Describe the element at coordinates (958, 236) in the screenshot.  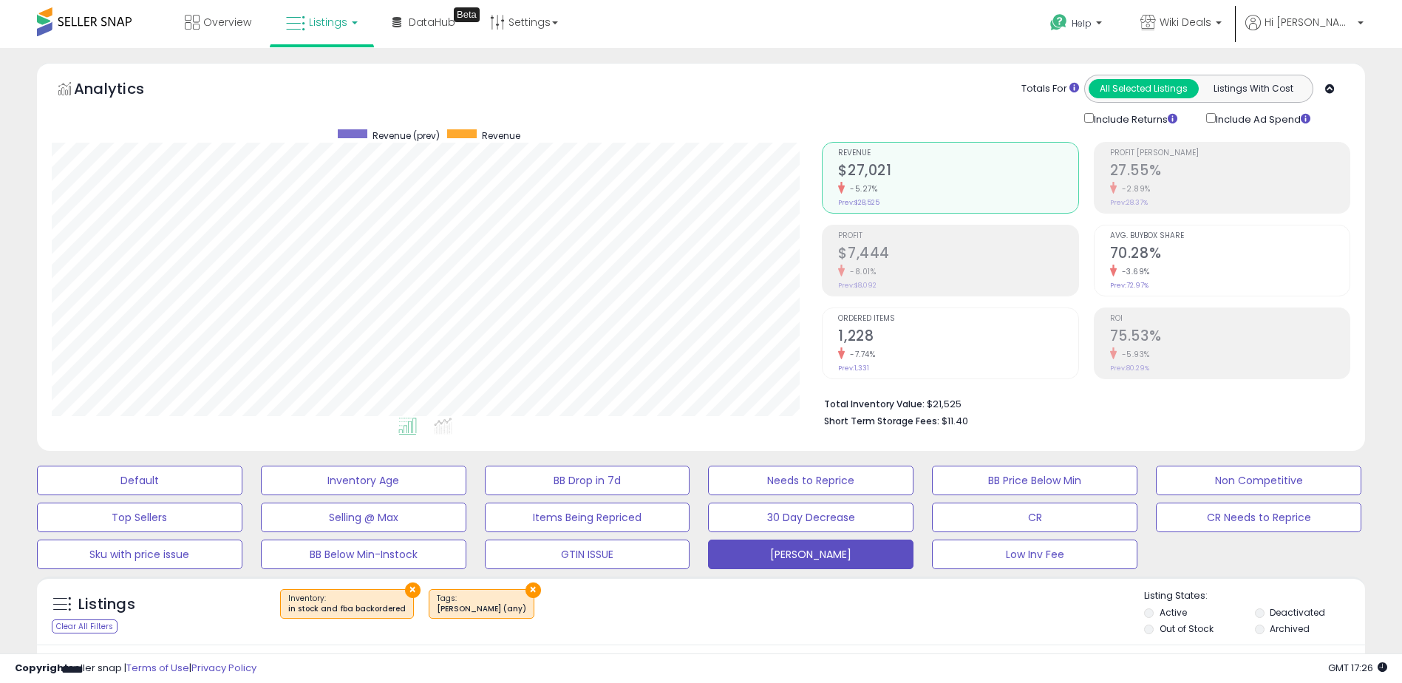
I see `span: Profit` at that location.